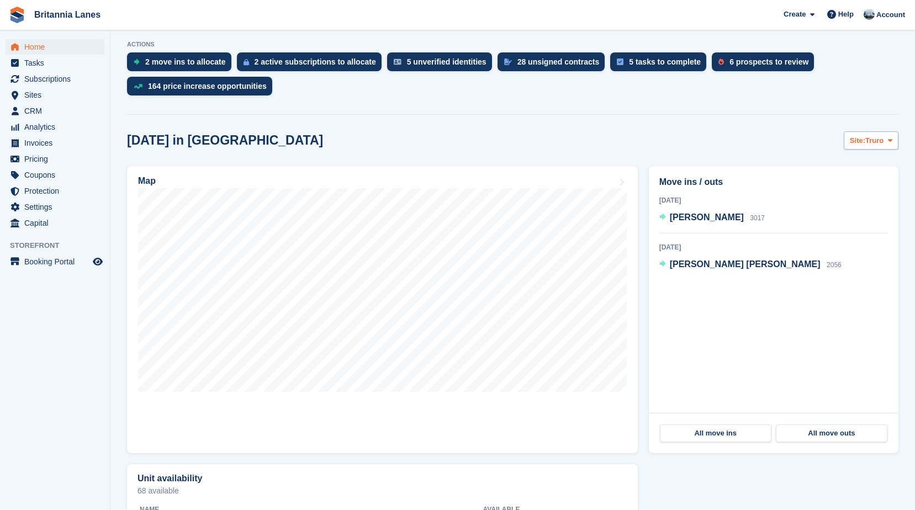 This screenshot has height=510, width=915. What do you see at coordinates (382, 310) in the screenshot?
I see `a: Map` at bounding box center [382, 310].